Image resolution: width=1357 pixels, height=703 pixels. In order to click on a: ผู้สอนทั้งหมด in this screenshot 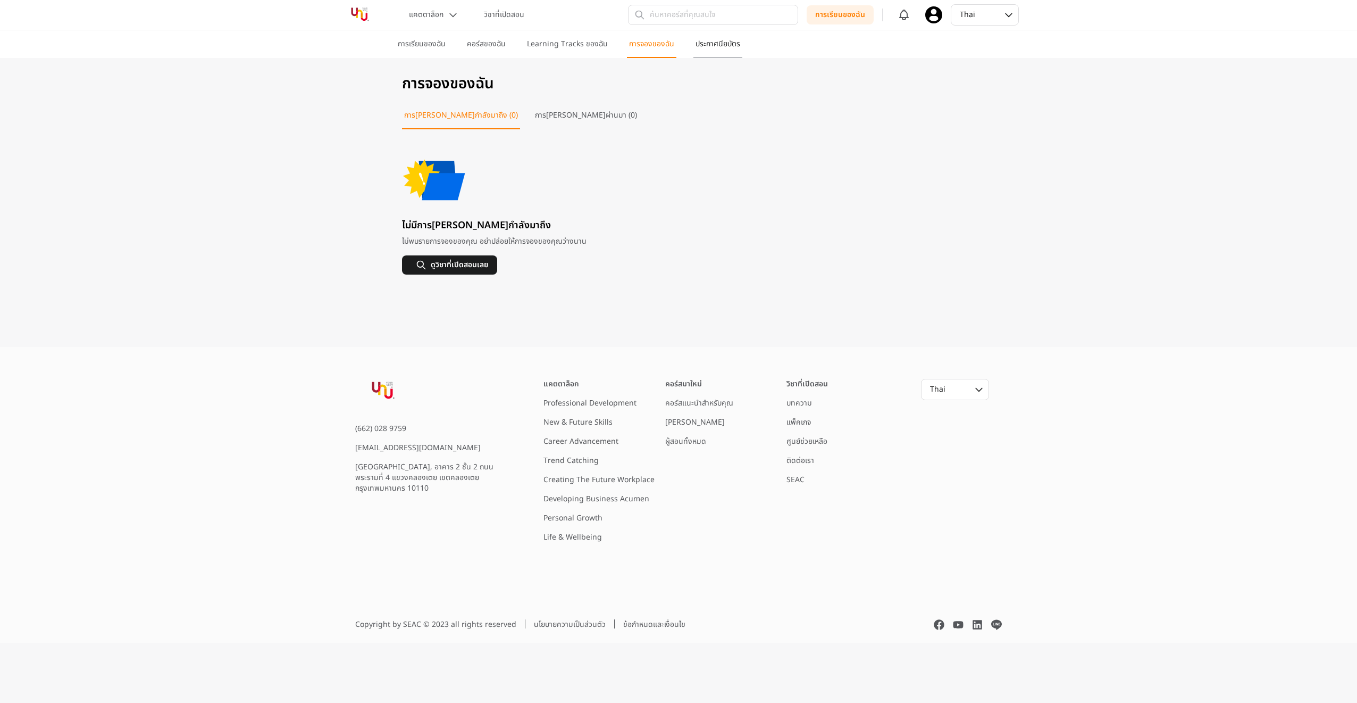, I will do `click(685, 441)`.